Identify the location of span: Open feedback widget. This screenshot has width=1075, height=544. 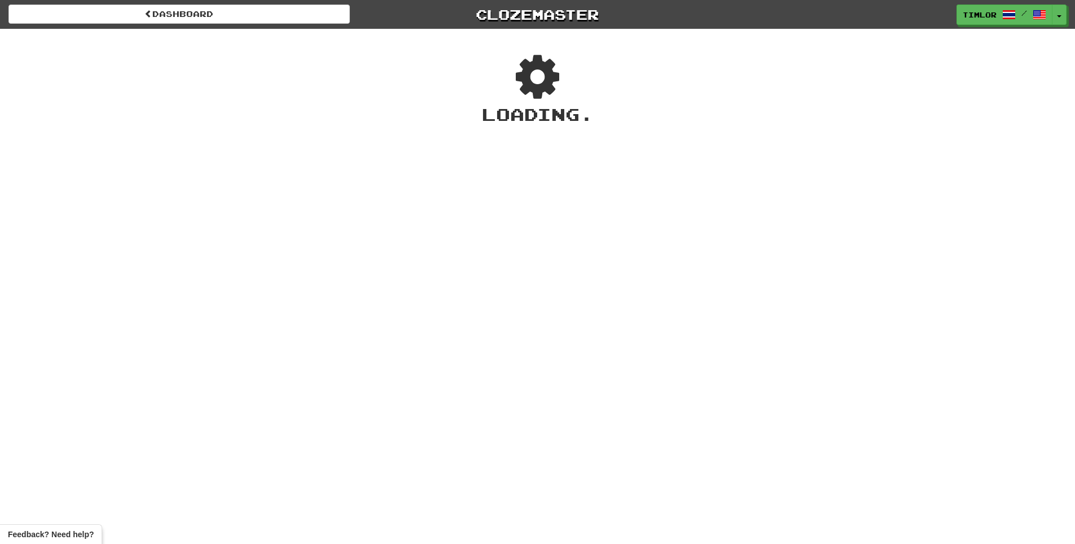
(51, 534).